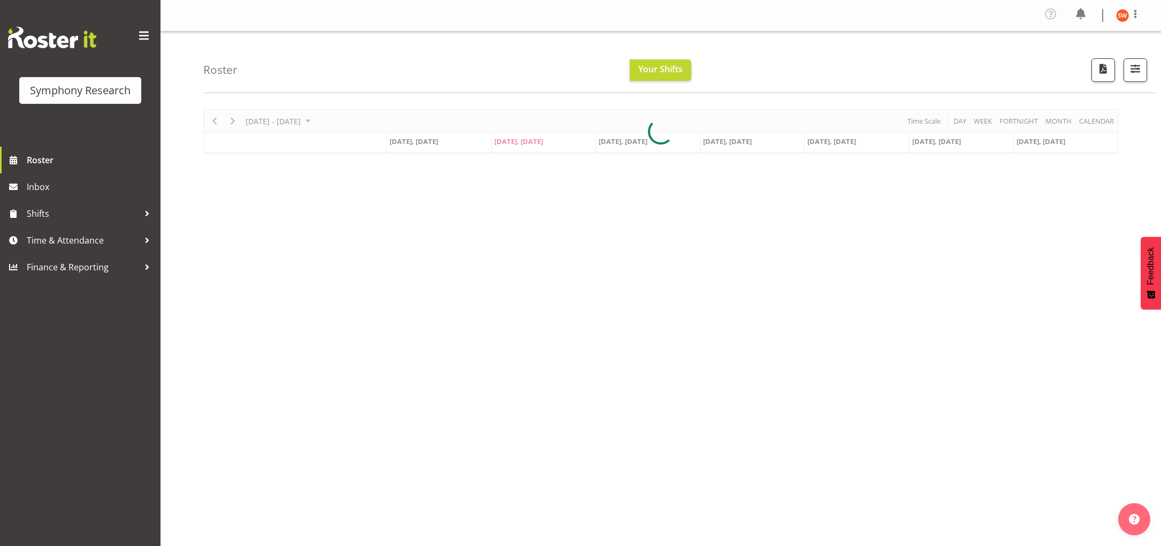  Describe the element at coordinates (1151, 273) in the screenshot. I see `button: Feedback - Show survey` at that location.